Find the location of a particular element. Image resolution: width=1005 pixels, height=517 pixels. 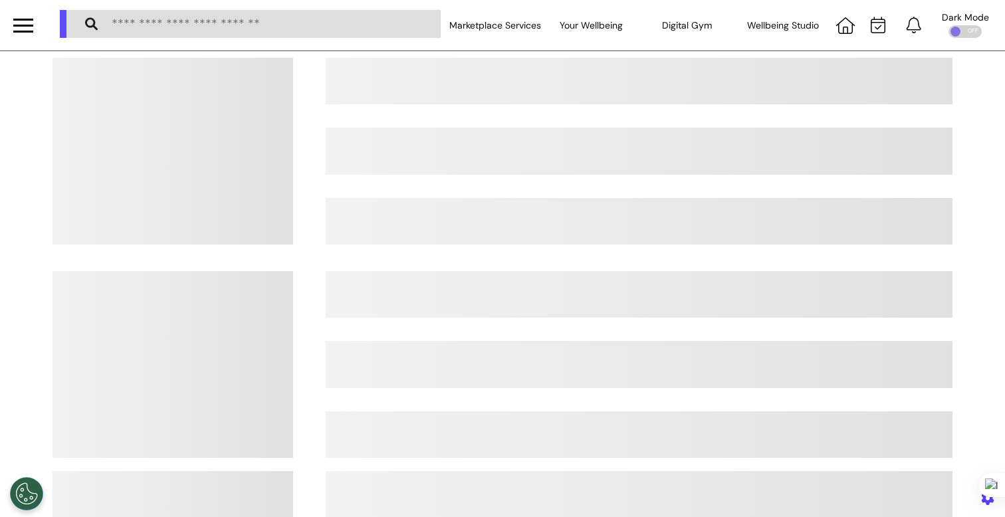

div: OFF is located at coordinates (966, 31).